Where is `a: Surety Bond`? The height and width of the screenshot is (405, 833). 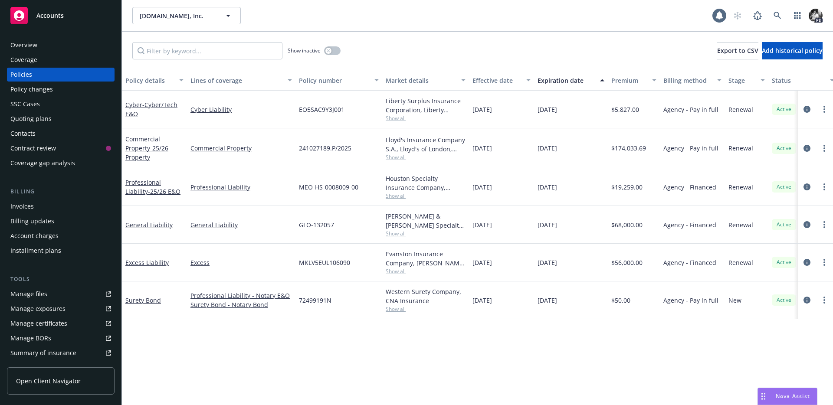 a: Surety Bond is located at coordinates (143, 300).